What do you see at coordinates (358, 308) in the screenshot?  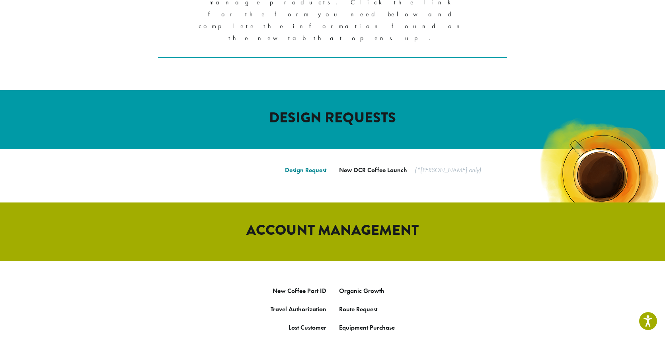 I see `a: Route Request` at bounding box center [358, 308].